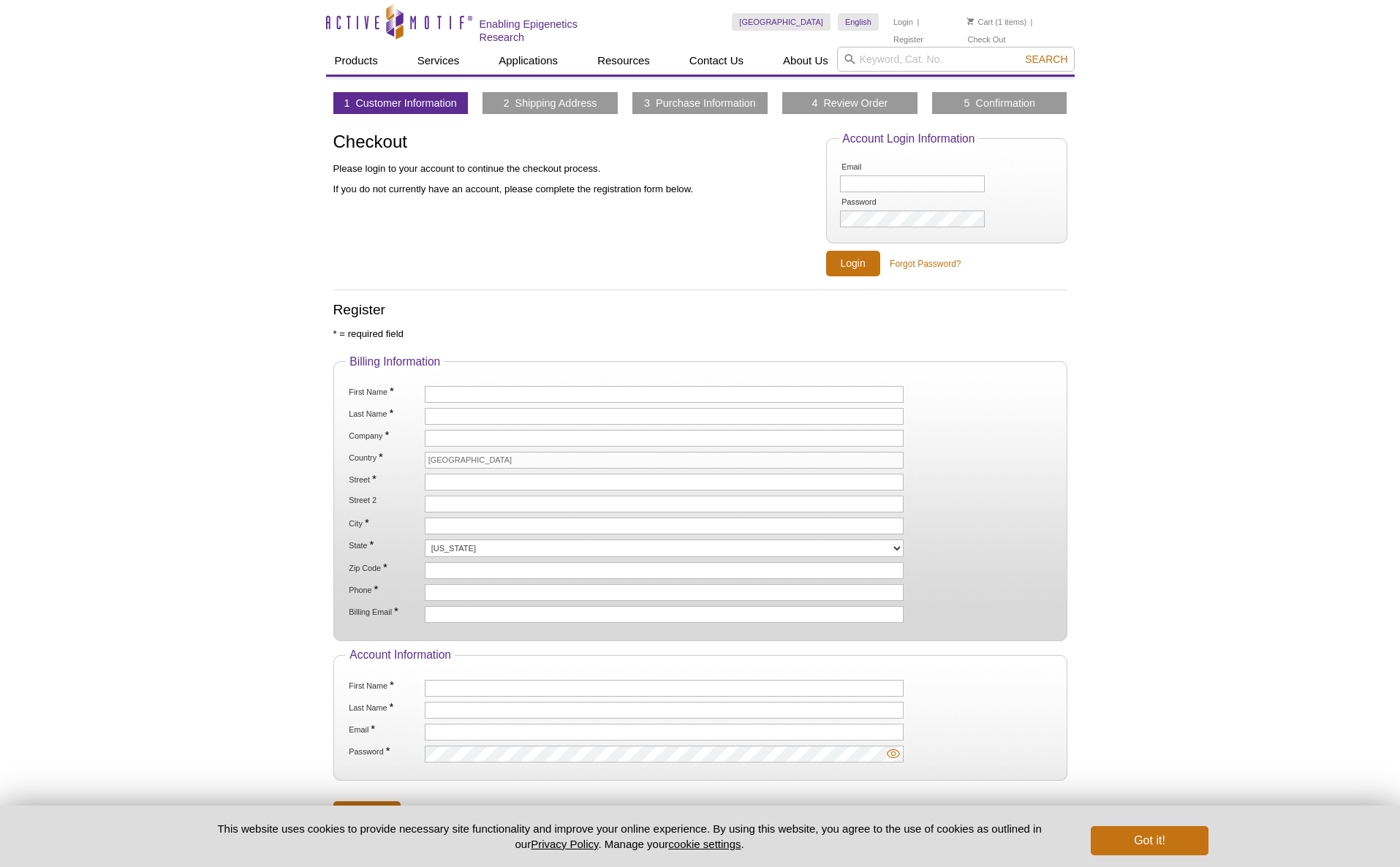 Image resolution: width=1400 pixels, height=867 pixels. What do you see at coordinates (385, 457) in the screenshot?
I see `label: Country` at bounding box center [385, 457].